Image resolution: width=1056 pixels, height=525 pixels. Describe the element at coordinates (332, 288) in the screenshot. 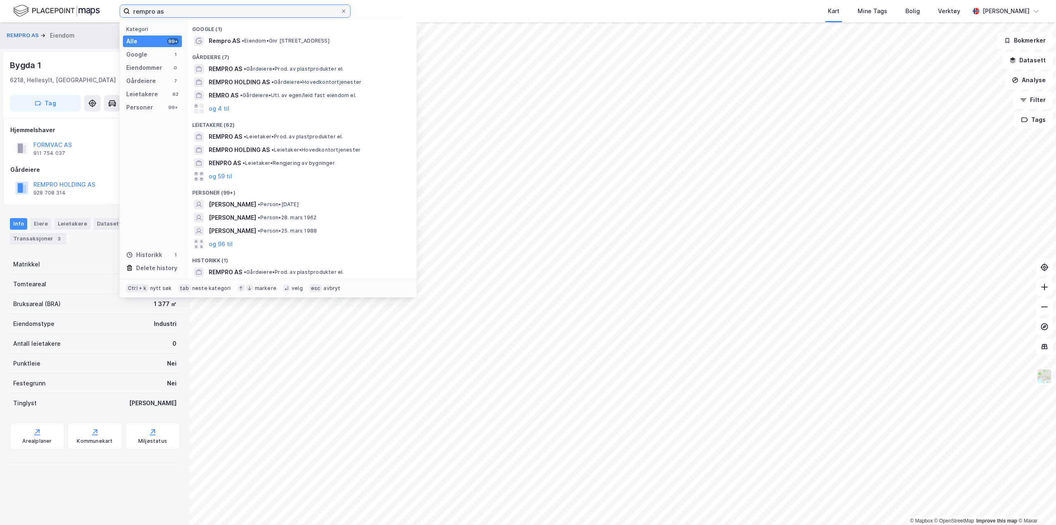

I see `div: avbryt` at that location.